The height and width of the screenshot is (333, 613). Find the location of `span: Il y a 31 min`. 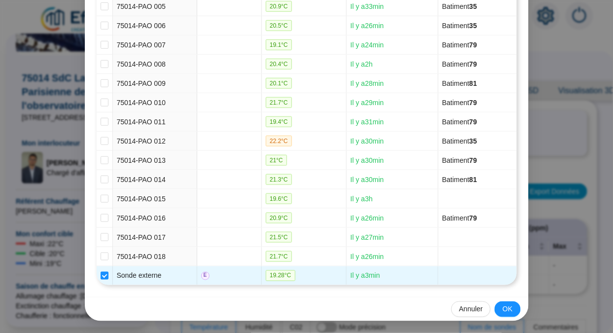

span: Il y a 31 min is located at coordinates (367, 122).